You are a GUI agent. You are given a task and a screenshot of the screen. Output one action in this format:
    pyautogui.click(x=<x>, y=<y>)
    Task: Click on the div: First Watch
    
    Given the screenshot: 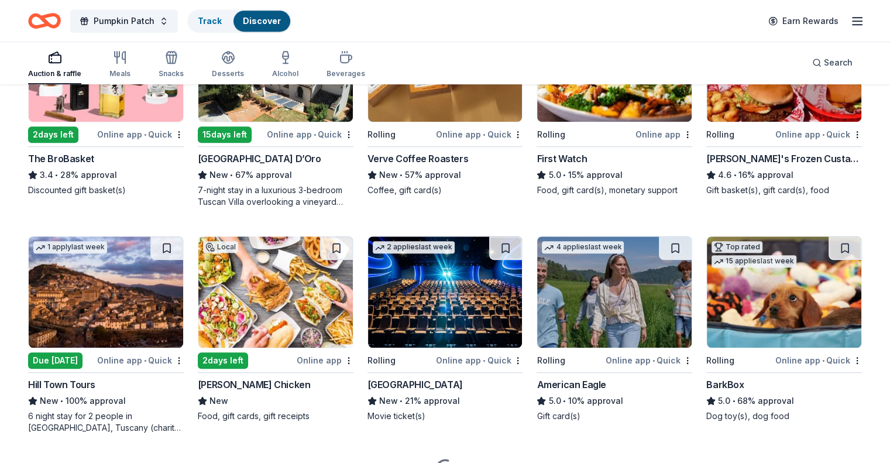 What is the action you would take?
    pyautogui.click(x=562, y=159)
    